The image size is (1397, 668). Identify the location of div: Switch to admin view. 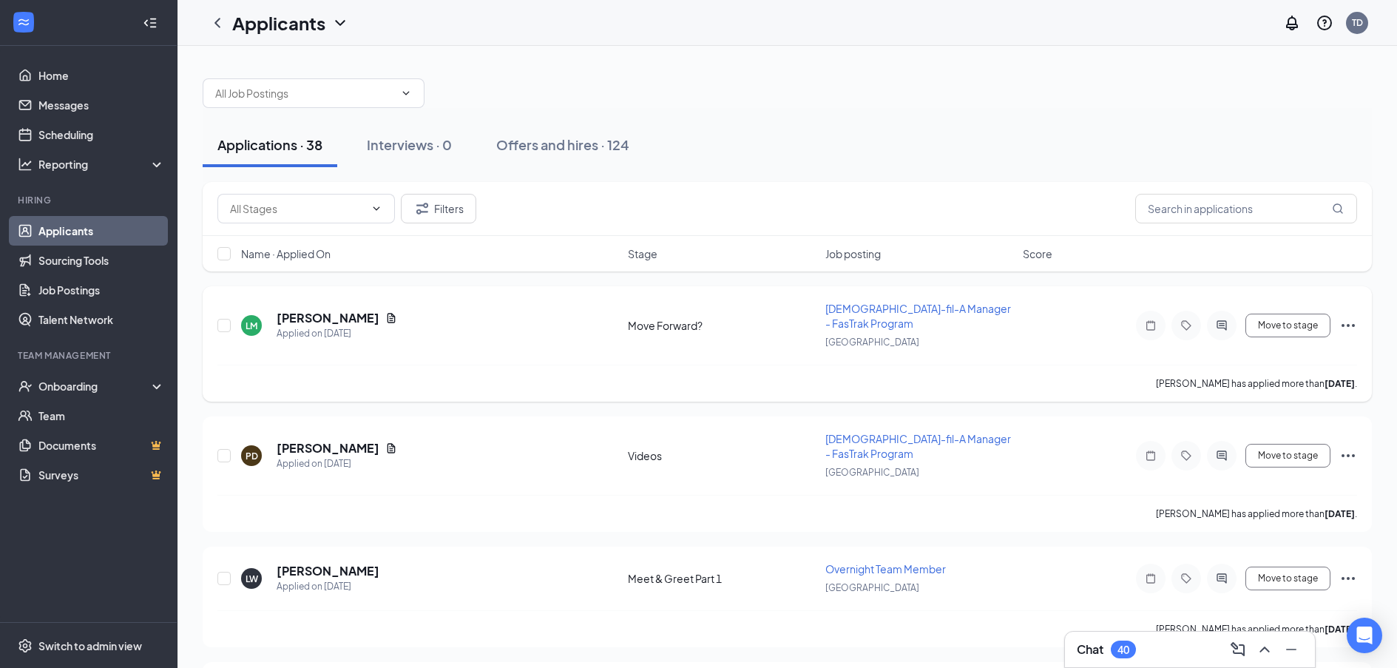
(90, 646).